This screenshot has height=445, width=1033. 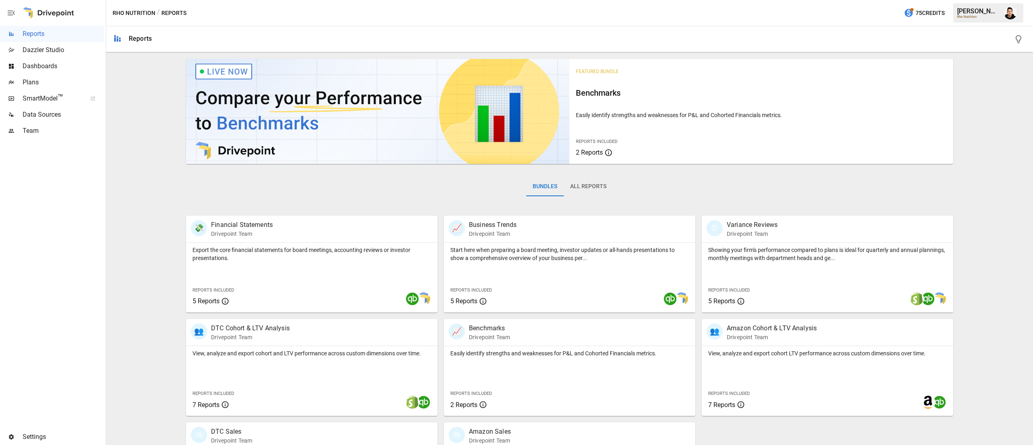 What do you see at coordinates (979, 17) in the screenshot?
I see `div: Rho Nutrition` at bounding box center [979, 17].